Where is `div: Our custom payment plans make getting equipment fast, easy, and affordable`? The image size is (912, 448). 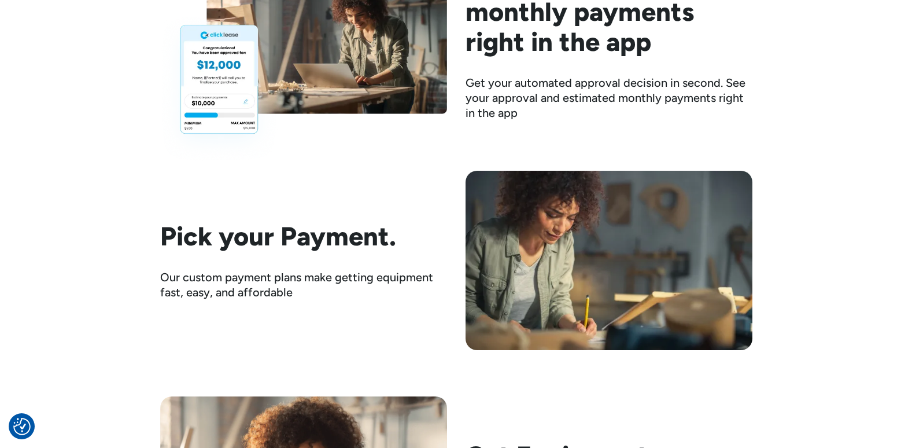 div: Our custom payment plans make getting equipment fast, easy, and affordable is located at coordinates (304, 285).